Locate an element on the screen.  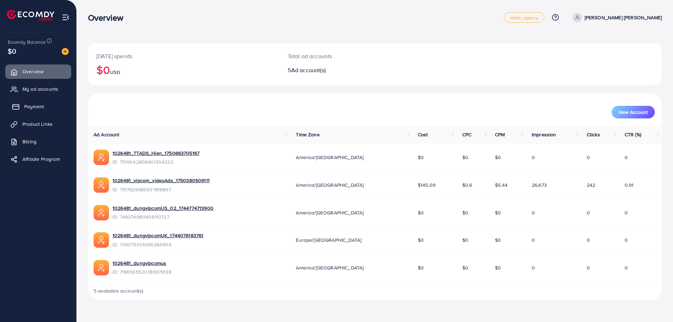
span: 0.91 is located at coordinates (629, 185).